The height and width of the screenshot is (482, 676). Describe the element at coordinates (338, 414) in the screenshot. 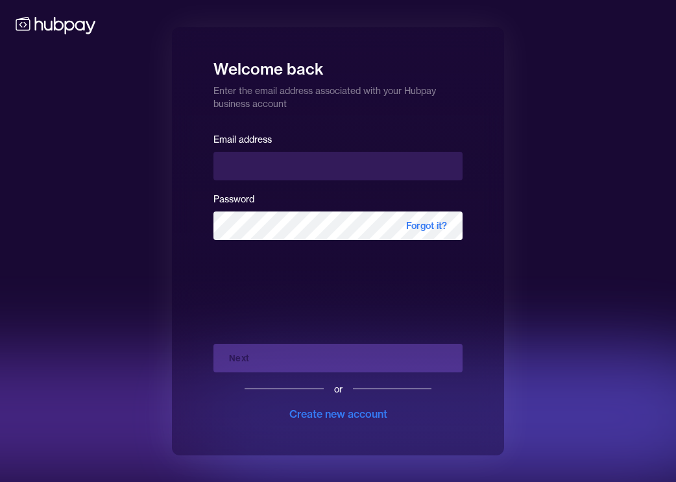

I see `div: Create new account` at that location.